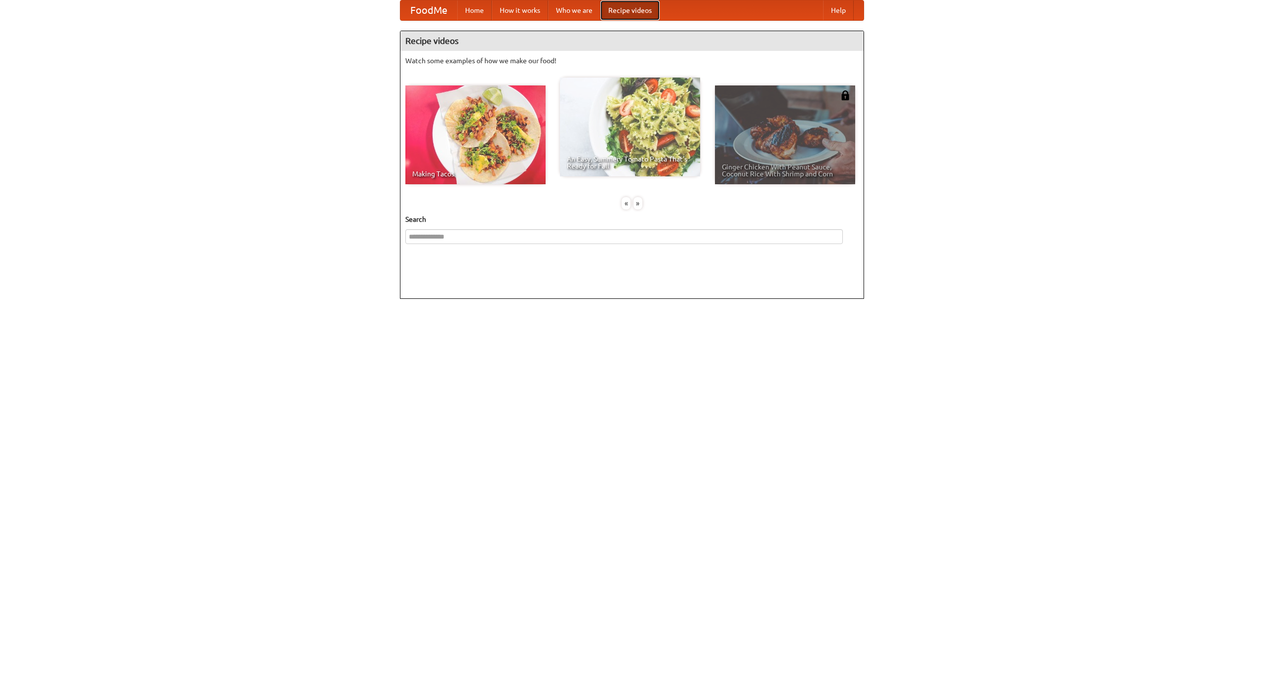  I want to click on span: Making Tacos, so click(475, 174).